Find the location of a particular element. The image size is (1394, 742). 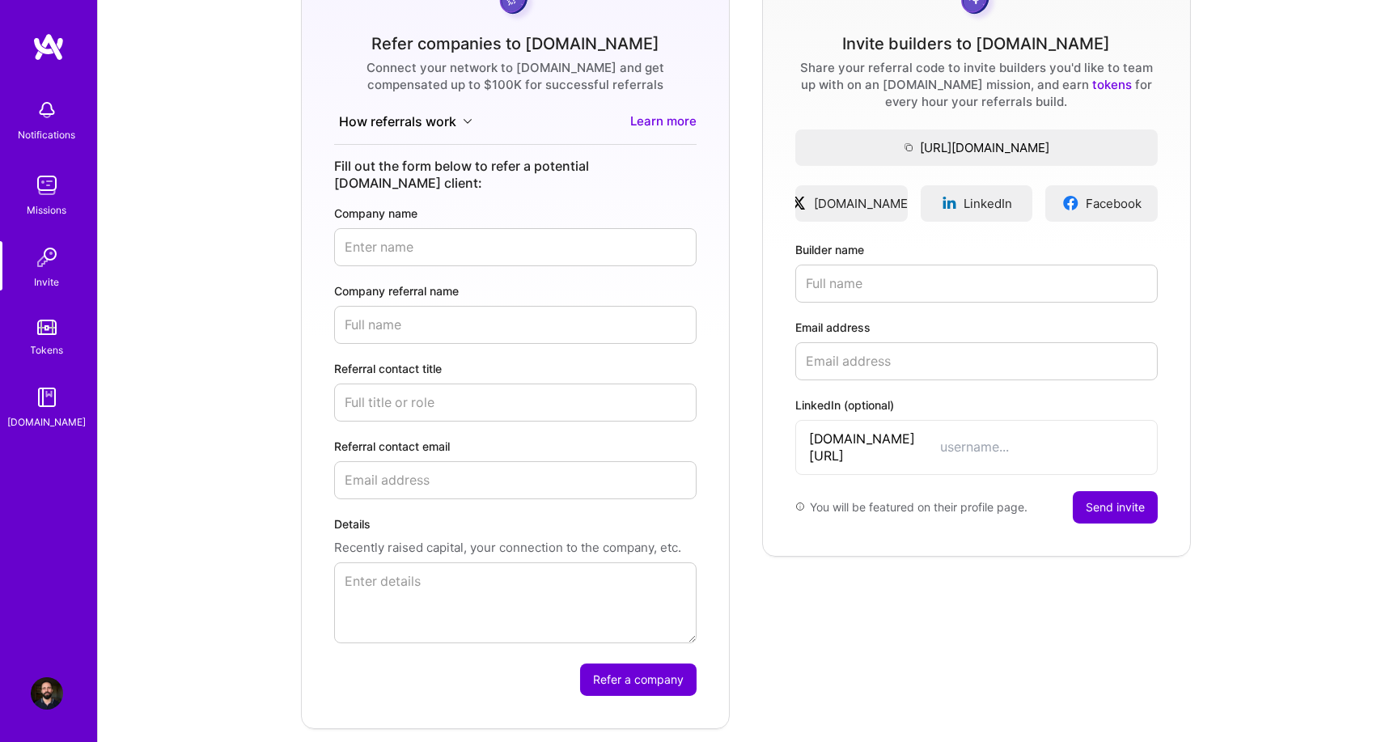

label: Email address is located at coordinates (977, 327).